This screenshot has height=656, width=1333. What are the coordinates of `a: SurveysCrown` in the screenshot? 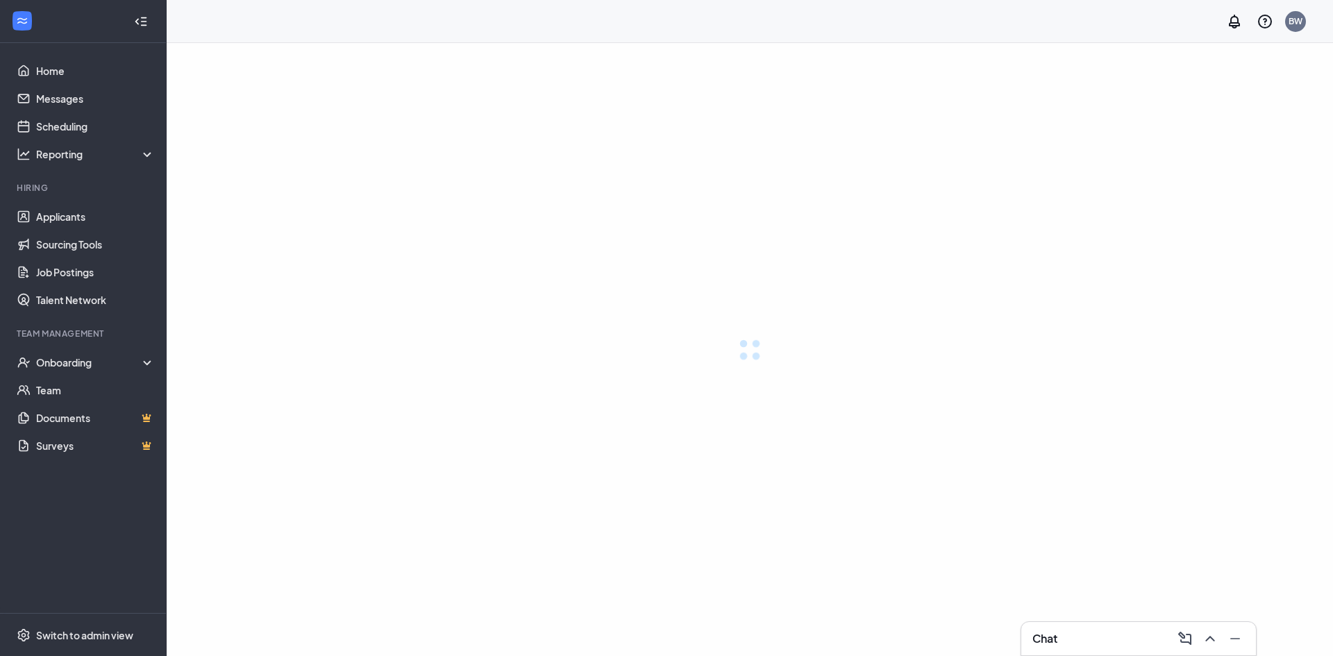 It's located at (95, 446).